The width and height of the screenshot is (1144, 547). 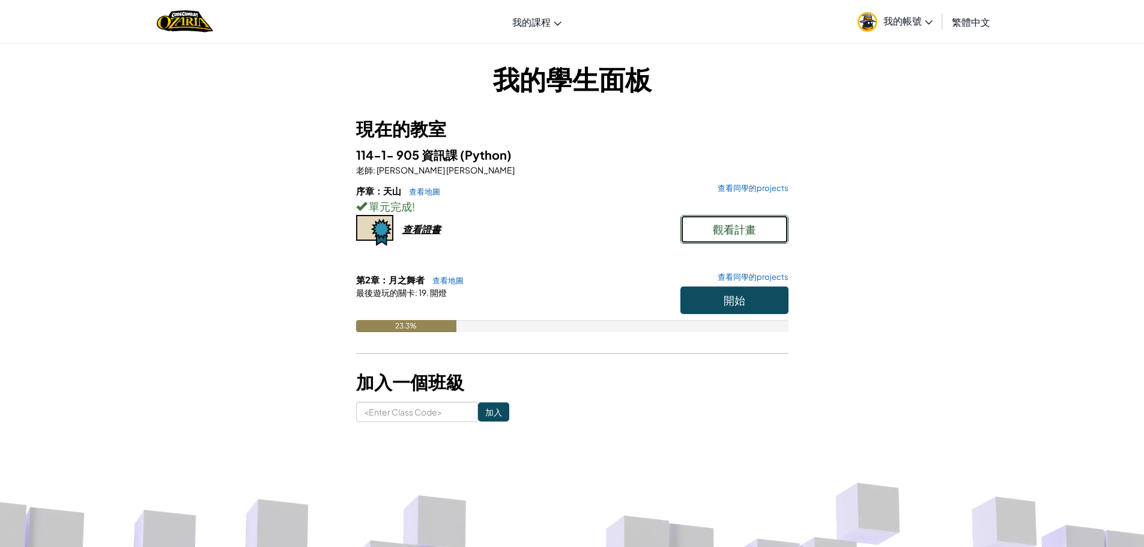 What do you see at coordinates (391, 279) in the screenshot?
I see `span: 第2章：月之舞者` at bounding box center [391, 279].